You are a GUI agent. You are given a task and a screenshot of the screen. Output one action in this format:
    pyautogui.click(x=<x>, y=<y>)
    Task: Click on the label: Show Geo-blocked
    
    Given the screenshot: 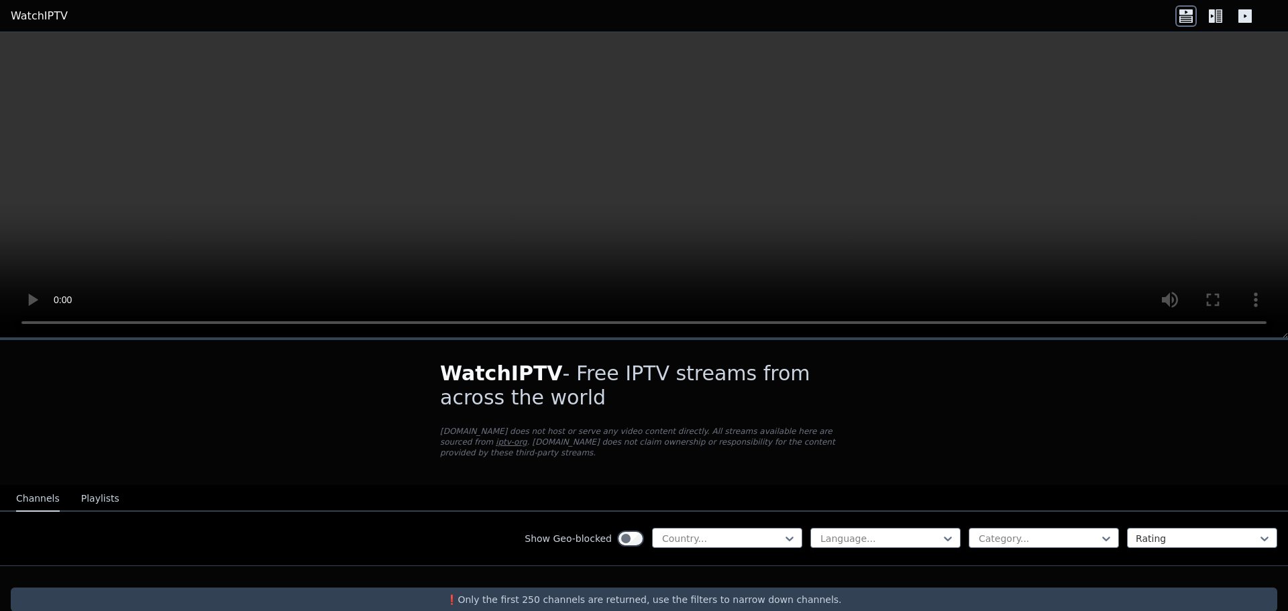 What is the action you would take?
    pyautogui.click(x=568, y=539)
    